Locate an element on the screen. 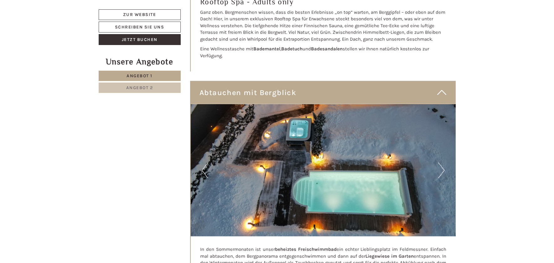 This screenshot has height=263, width=554. span: Angebot 1 is located at coordinates (139, 76).